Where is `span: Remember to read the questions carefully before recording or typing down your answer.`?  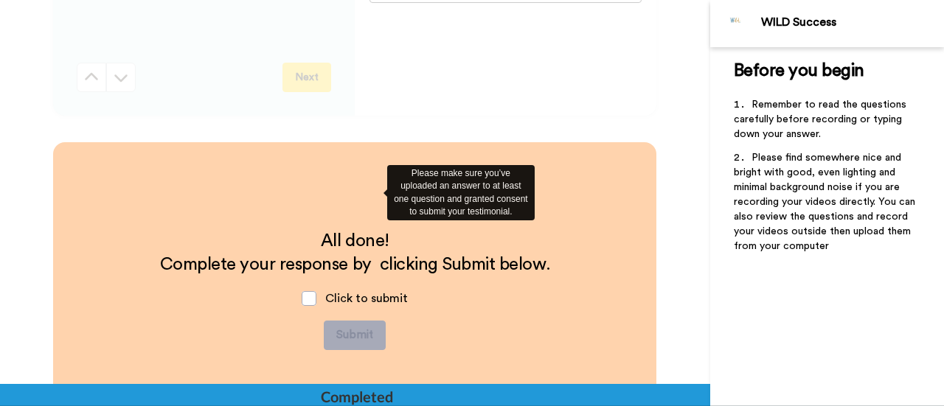 span: Remember to read the questions carefully before recording or typing down your answer. is located at coordinates (822, 119).